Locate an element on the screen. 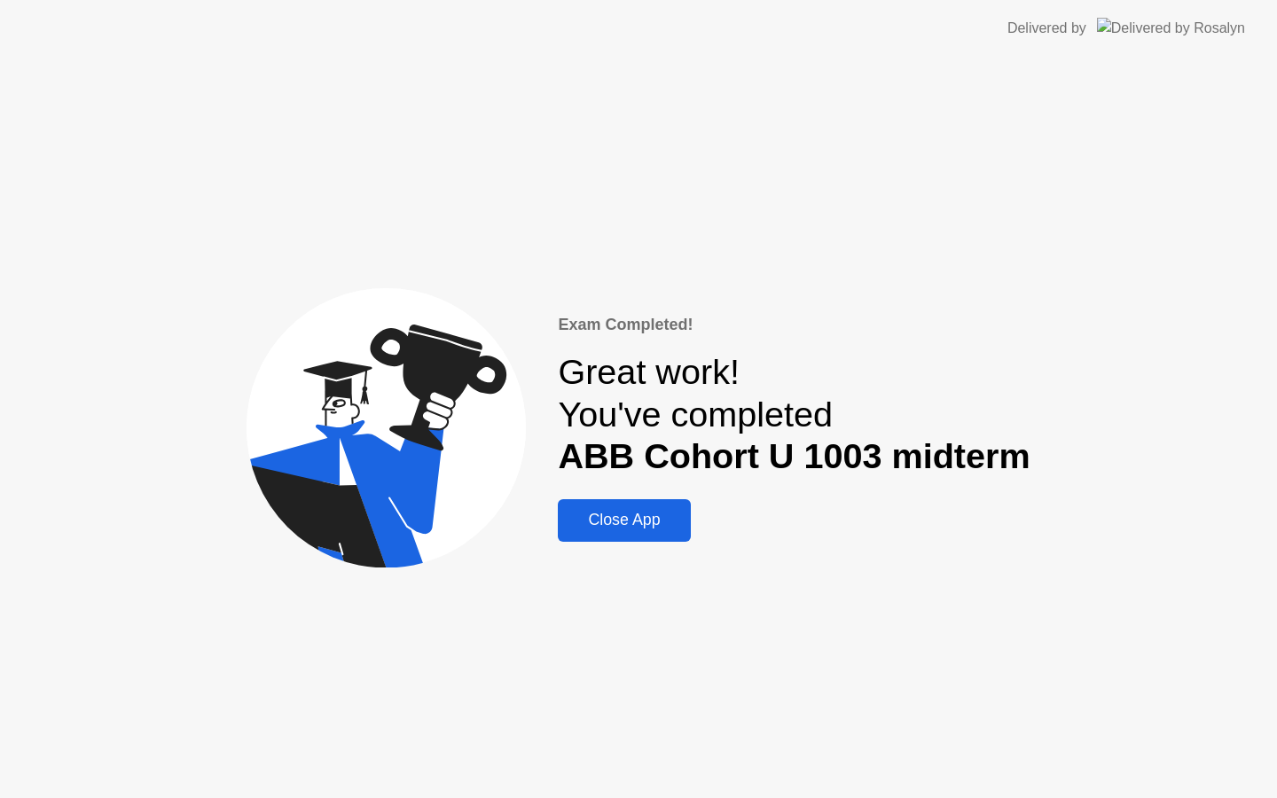 This screenshot has height=798, width=1277. img: Delivered by Rosalyn is located at coordinates (1170, 27).